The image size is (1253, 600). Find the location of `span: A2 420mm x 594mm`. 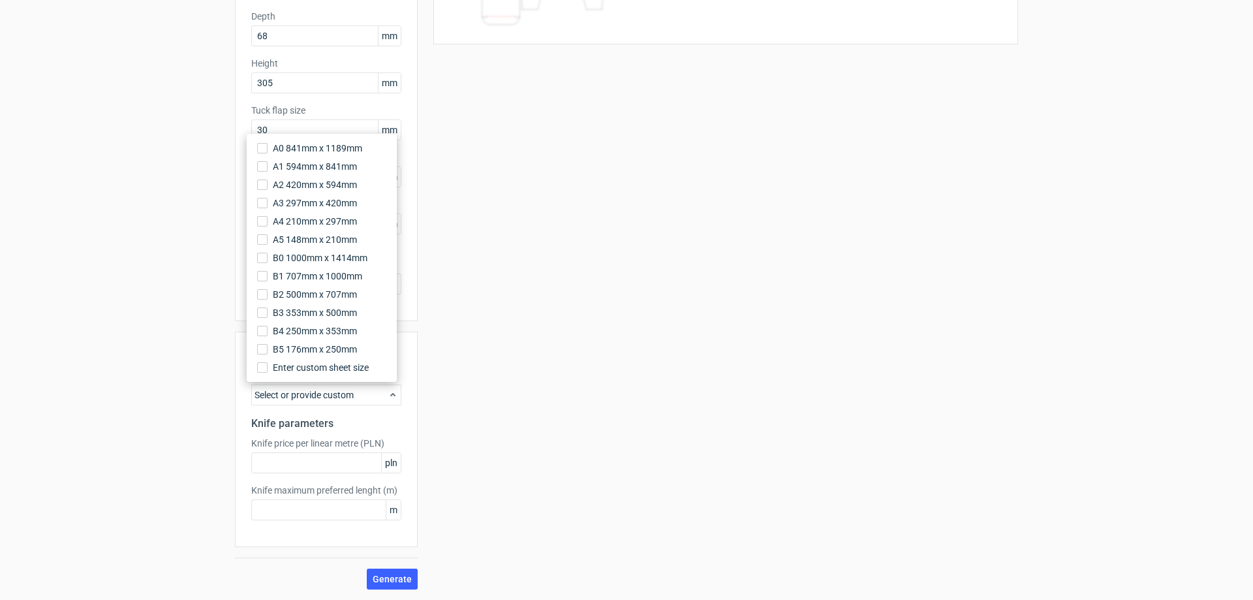

span: A2 420mm x 594mm is located at coordinates (315, 185).